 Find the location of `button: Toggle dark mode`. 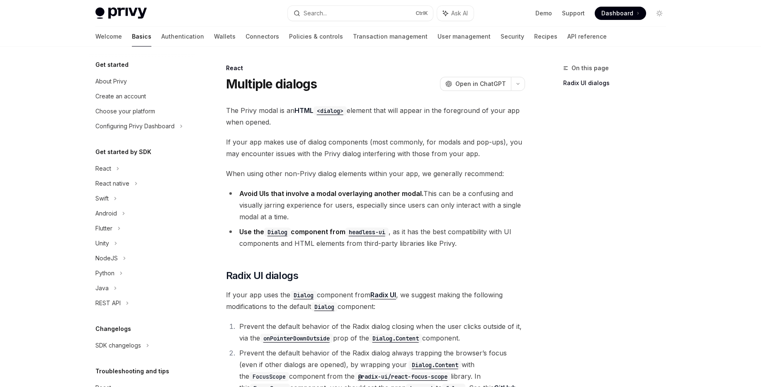

button: Toggle dark mode is located at coordinates (660, 13).